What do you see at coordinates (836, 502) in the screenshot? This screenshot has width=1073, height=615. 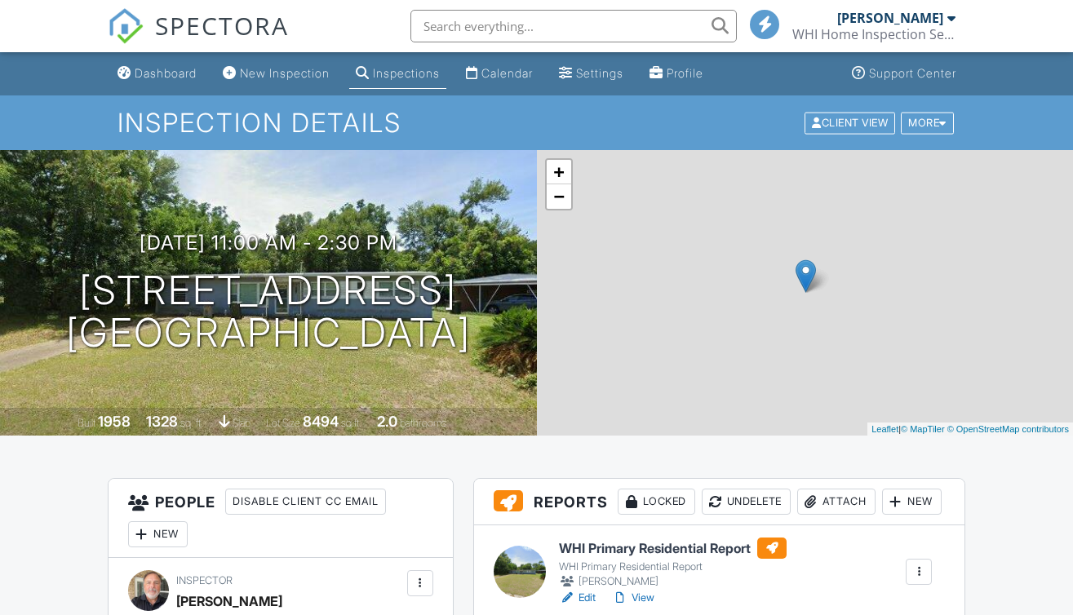 I see `div: Attach` at bounding box center [836, 502].